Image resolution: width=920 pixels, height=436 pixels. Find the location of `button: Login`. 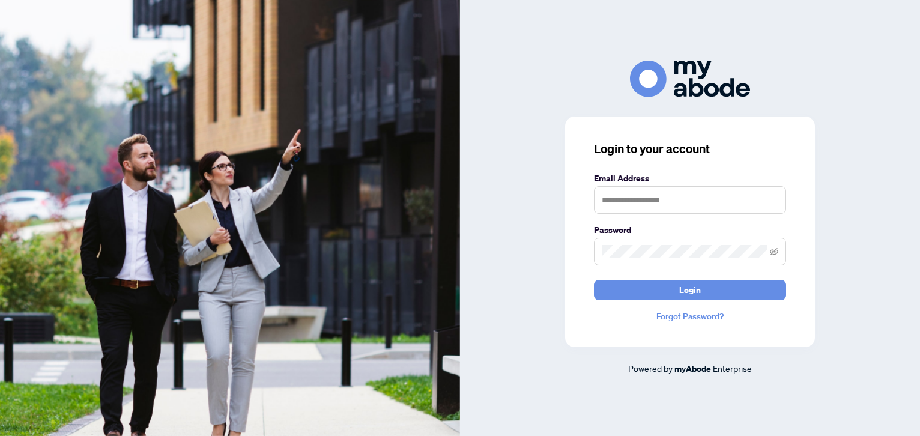

button: Login is located at coordinates (690, 290).